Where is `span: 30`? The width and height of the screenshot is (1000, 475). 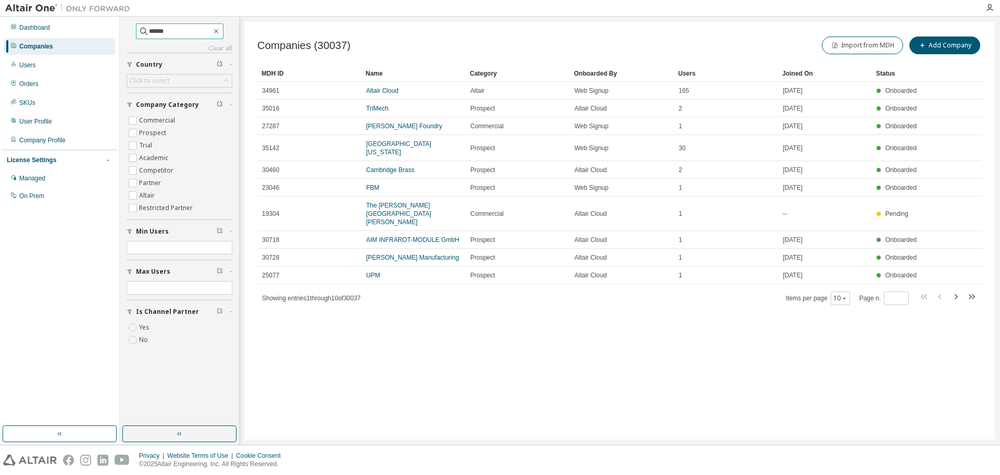 span: 30 is located at coordinates (682, 148).